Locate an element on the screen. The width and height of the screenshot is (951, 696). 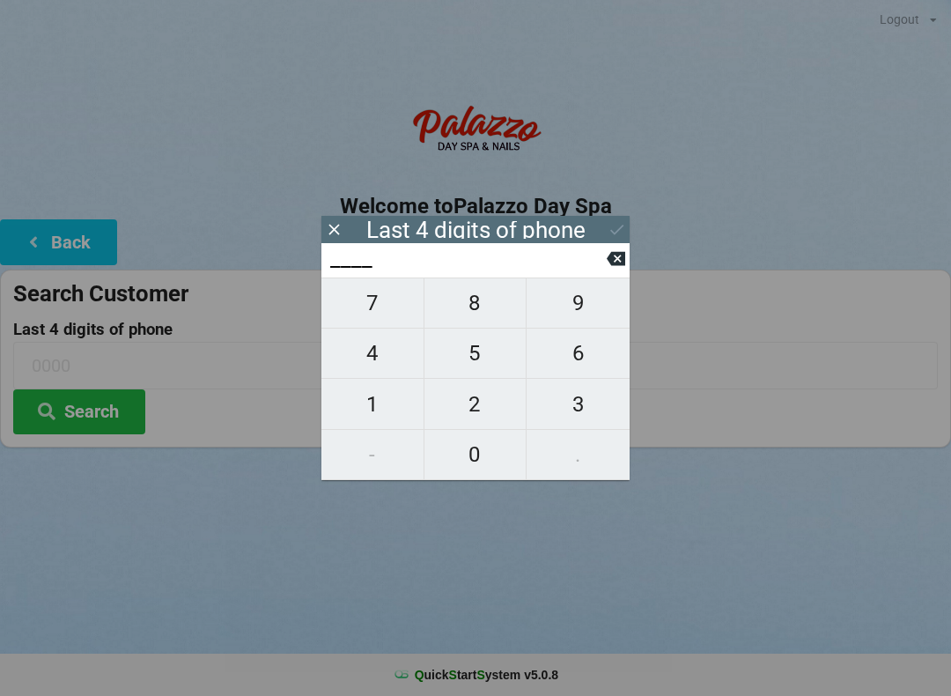
button: 7 is located at coordinates (373, 303).